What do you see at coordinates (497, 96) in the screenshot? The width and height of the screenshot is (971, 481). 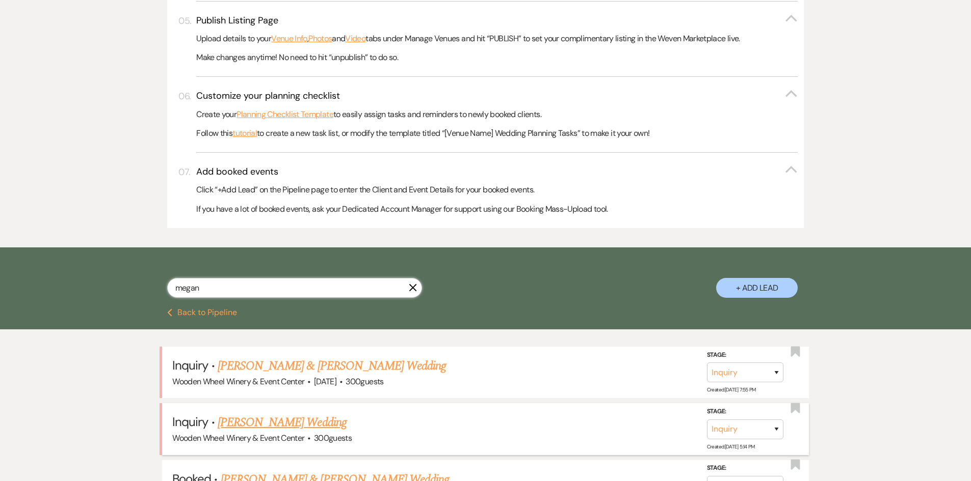 I see `button: Customize your planning checklist` at bounding box center [497, 96].